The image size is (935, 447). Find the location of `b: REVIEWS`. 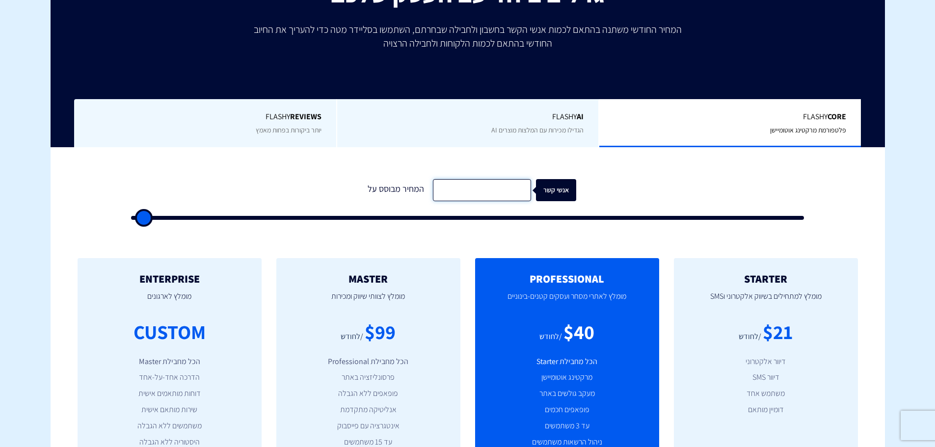

b: REVIEWS is located at coordinates (306, 116).